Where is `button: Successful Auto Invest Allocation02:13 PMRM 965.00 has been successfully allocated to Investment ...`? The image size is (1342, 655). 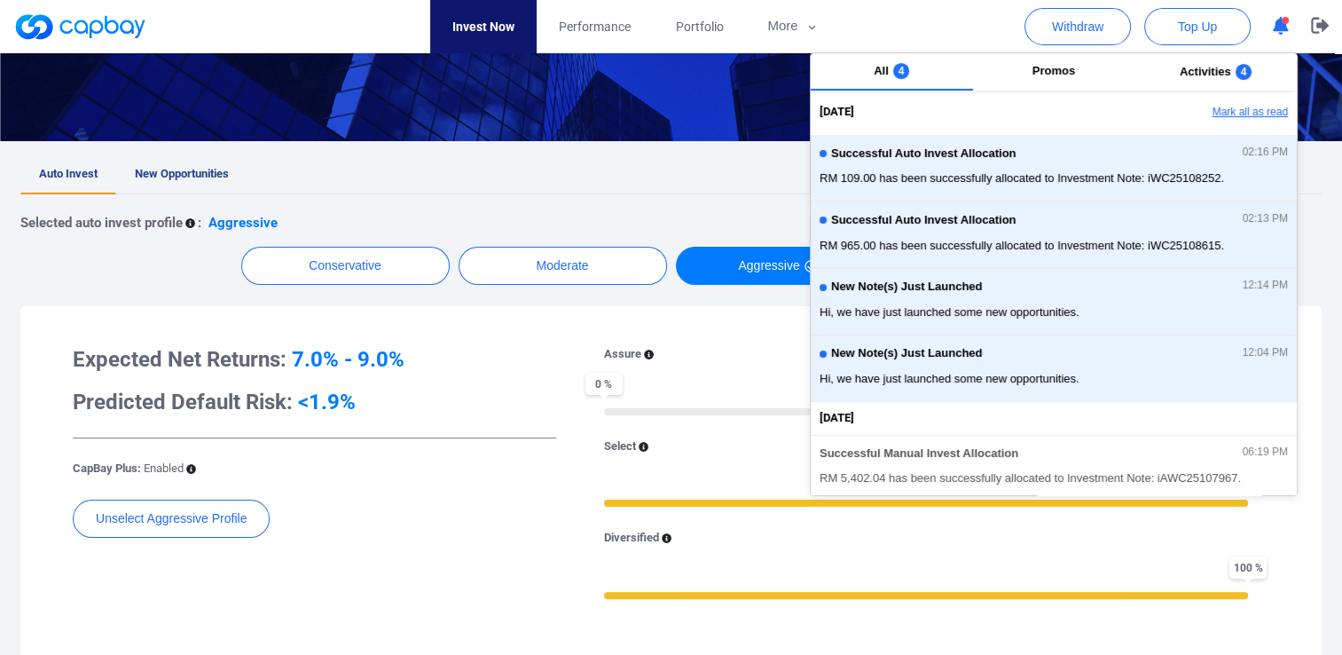 button: Successful Auto Invest Allocation02:13 PMRM 965.00 has been successfully allocated to Investment ... is located at coordinates (1054, 234).